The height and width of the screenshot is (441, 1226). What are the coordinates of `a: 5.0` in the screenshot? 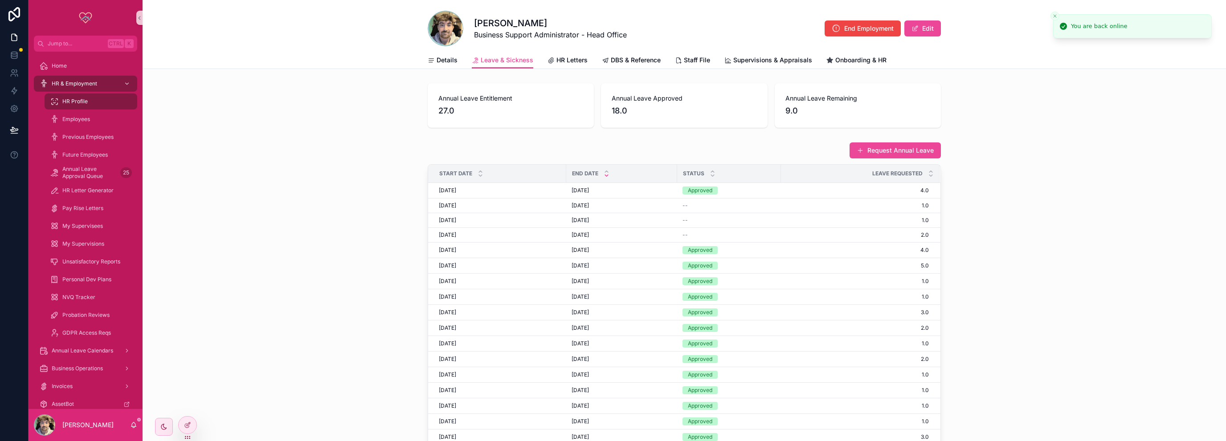 It's located at (855, 266).